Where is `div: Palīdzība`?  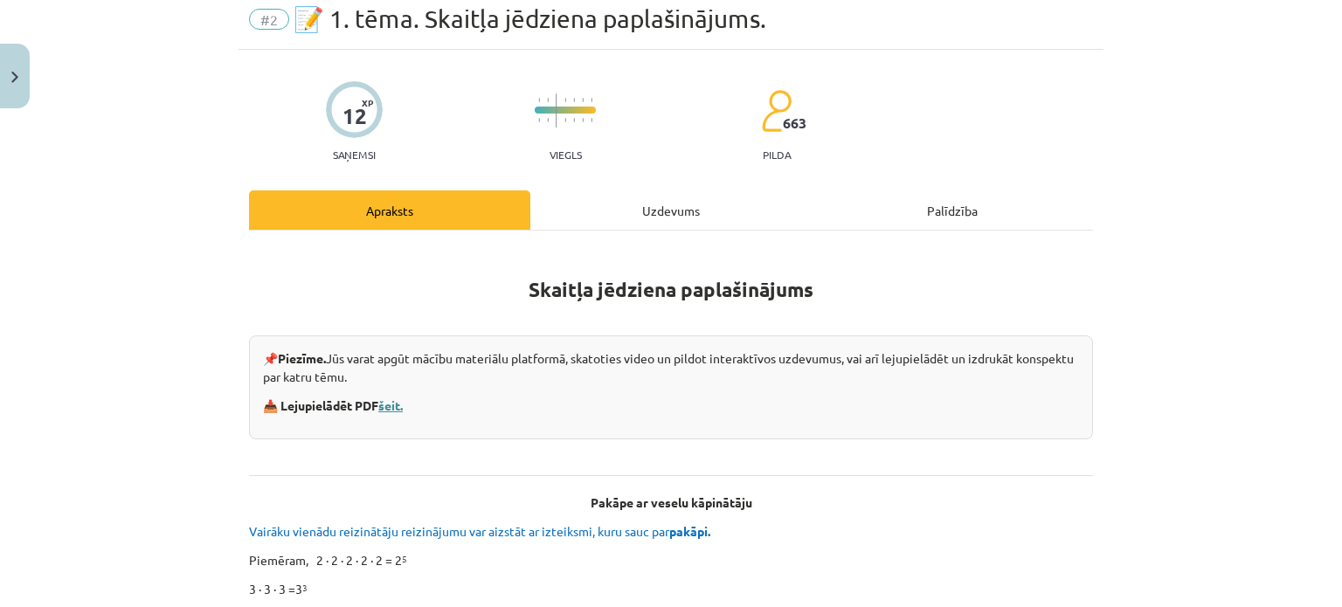
div: Palīdzība is located at coordinates (952, 210).